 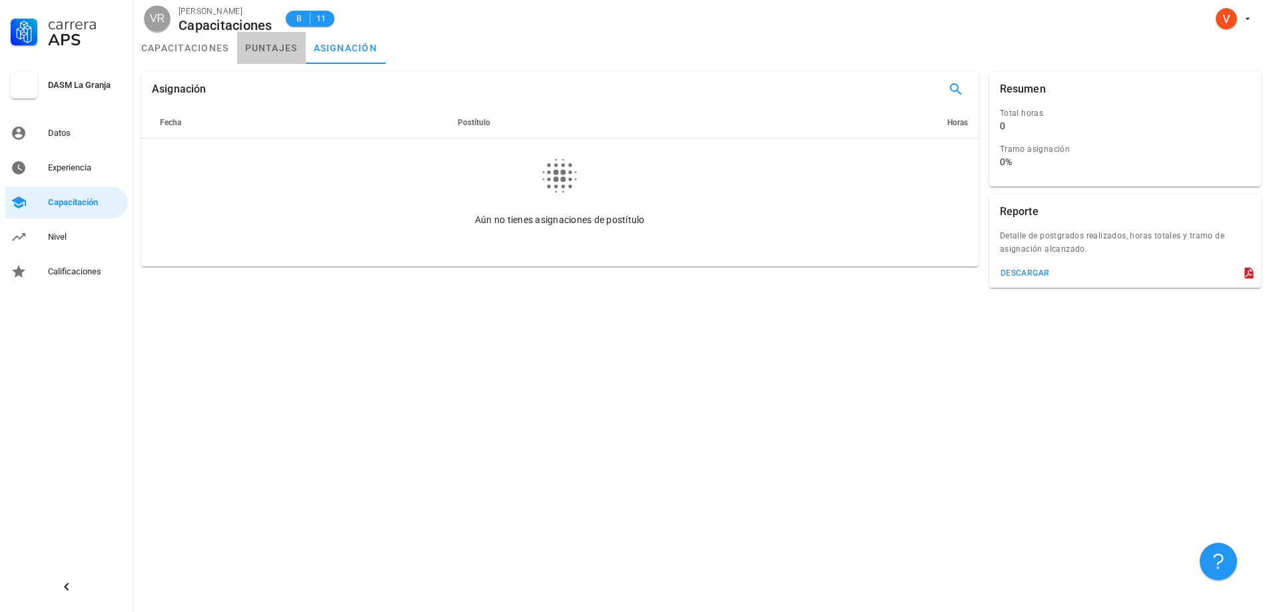 I want to click on span: 11, so click(x=321, y=19).